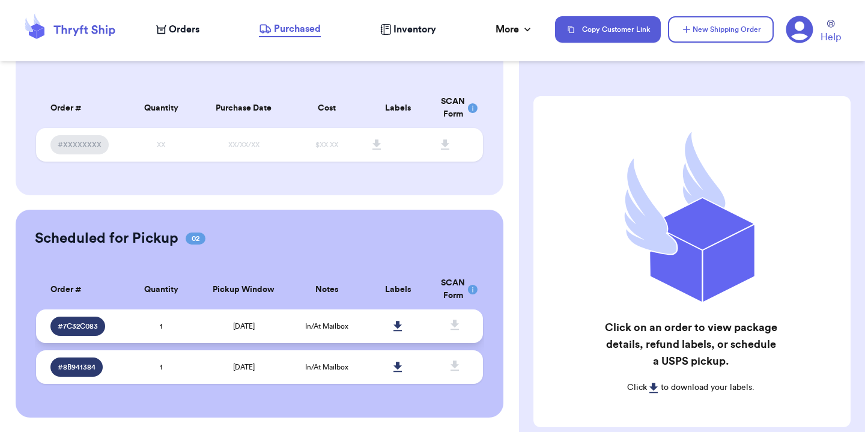  I want to click on h2: Scheduled for Pickup, so click(106, 239).